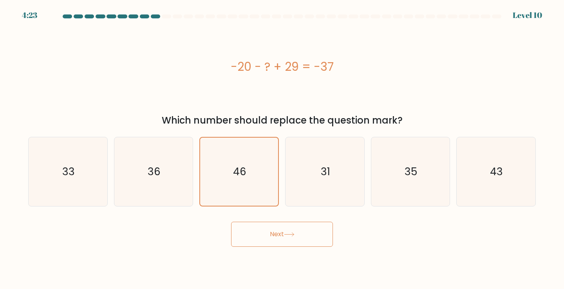 The image size is (564, 289). What do you see at coordinates (282, 235) in the screenshot?
I see `button: Next` at bounding box center [282, 235].